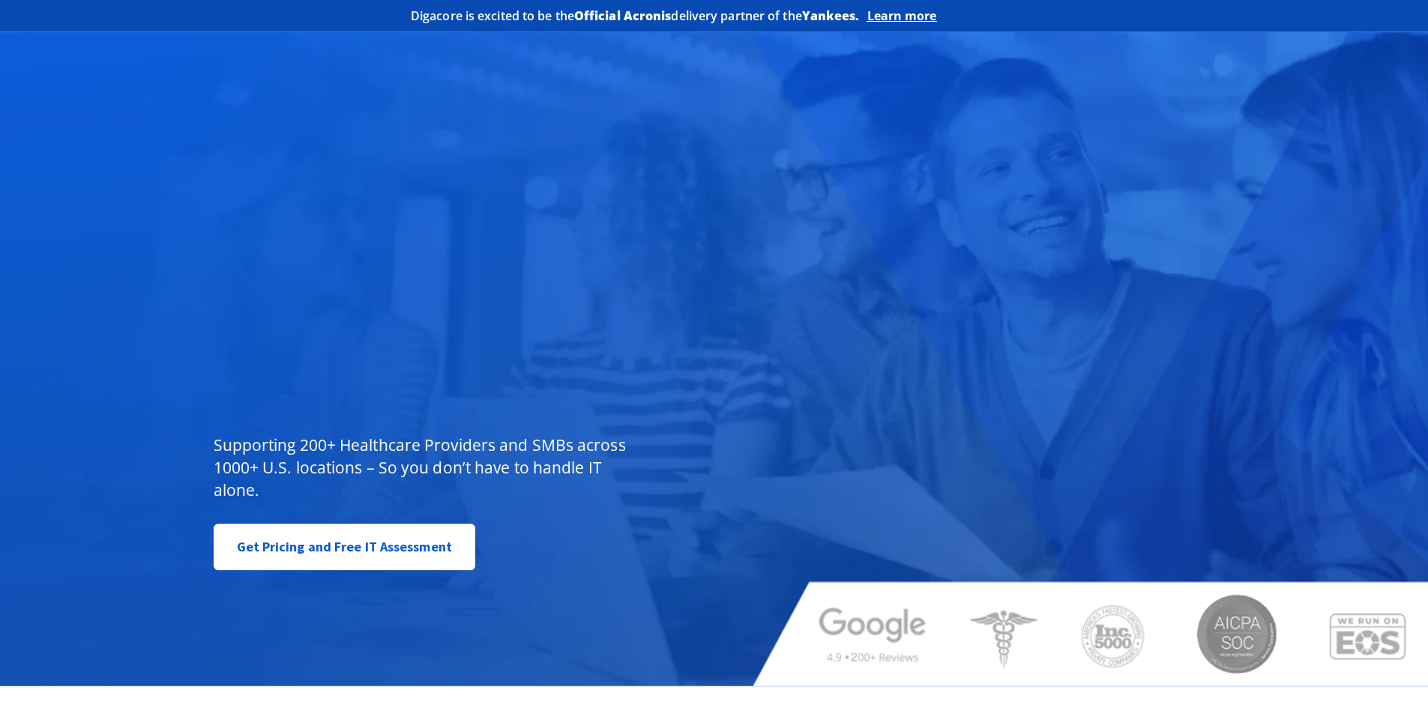 This screenshot has height=715, width=1428. Describe the element at coordinates (982, 15) in the screenshot. I see `img: Acronis` at that location.